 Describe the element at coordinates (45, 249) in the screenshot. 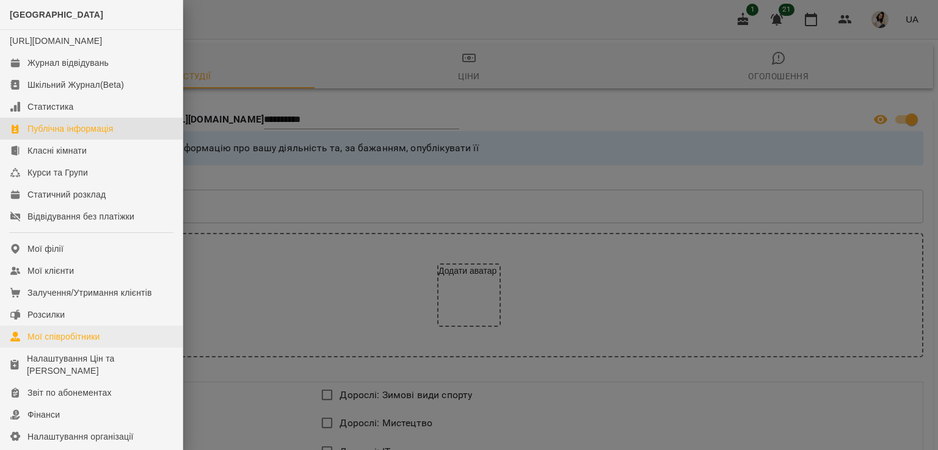

I see `div: Мої філії` at that location.